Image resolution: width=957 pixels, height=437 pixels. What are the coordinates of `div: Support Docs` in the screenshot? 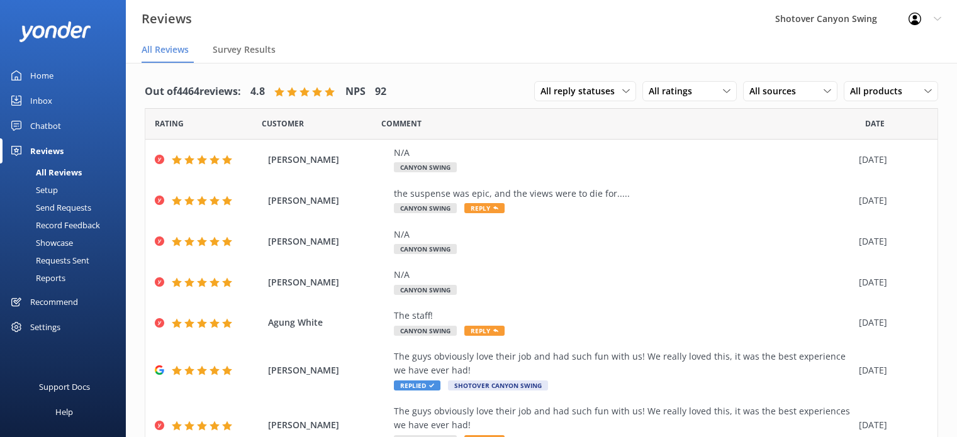 It's located at (64, 387).